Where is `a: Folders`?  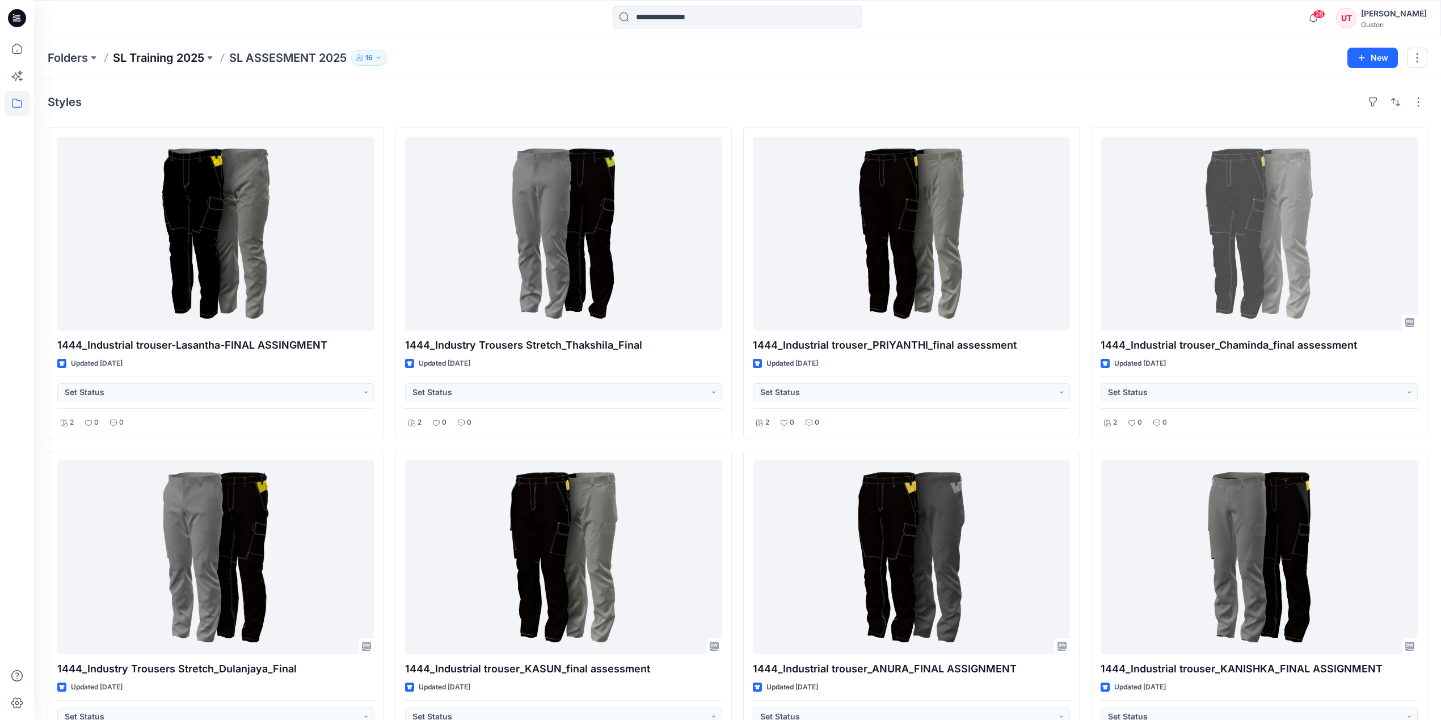
a: Folders is located at coordinates (67, 58).